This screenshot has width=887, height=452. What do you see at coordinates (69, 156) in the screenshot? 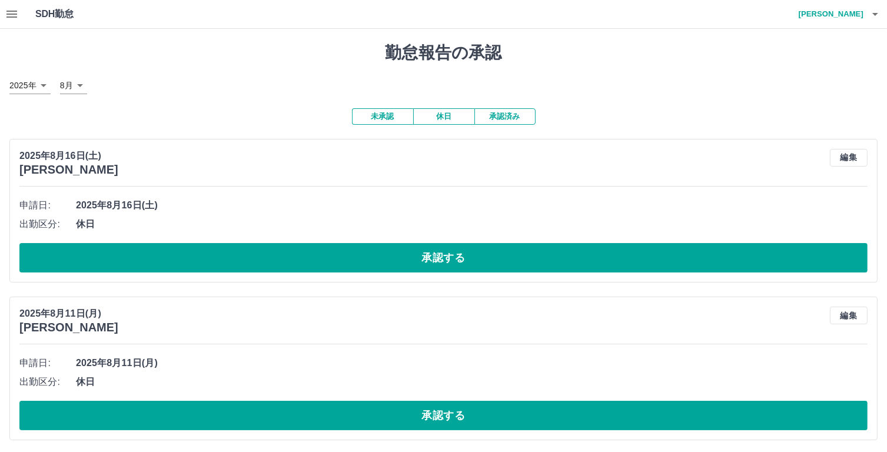
I see `p: 2025年8月16日(土)` at bounding box center [69, 156].